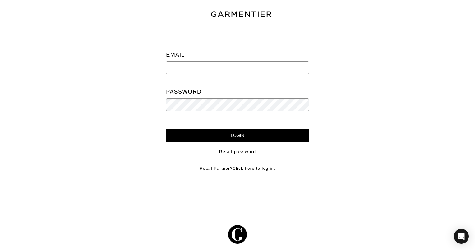 This screenshot has width=475, height=250. I want to click on a: Click here to log in., so click(254, 168).